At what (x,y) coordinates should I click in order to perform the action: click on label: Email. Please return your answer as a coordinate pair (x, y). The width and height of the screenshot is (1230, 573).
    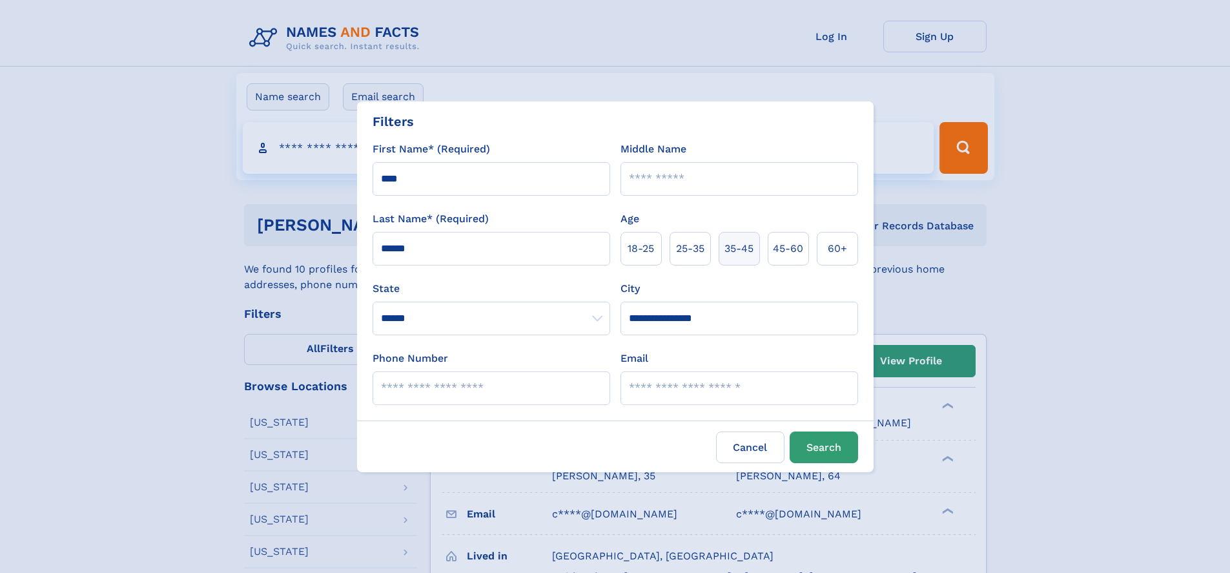
    Looking at the image, I should click on (634, 358).